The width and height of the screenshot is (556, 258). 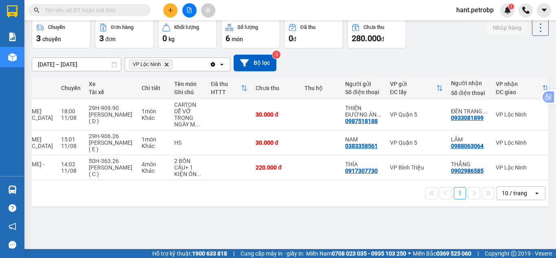 What do you see at coordinates (154, 88) in the screenshot?
I see `div: Chi tiết` at bounding box center [154, 88].